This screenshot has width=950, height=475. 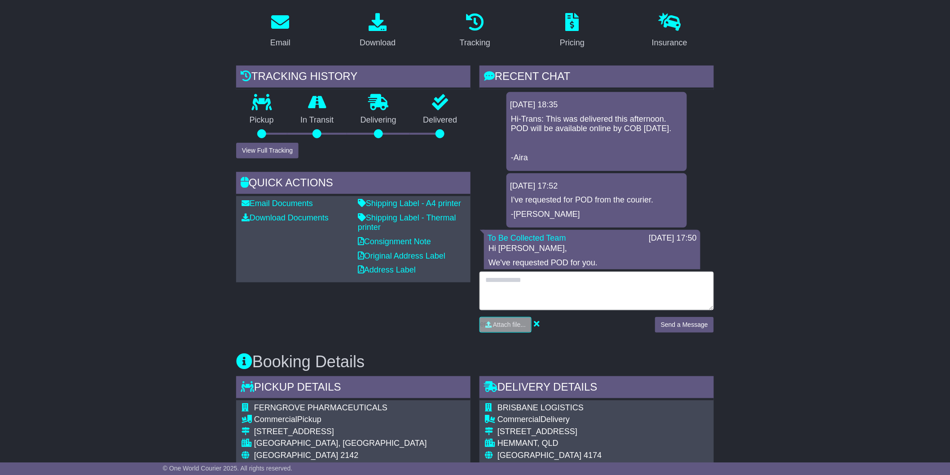 I want to click on a: Download Documents, so click(x=285, y=218).